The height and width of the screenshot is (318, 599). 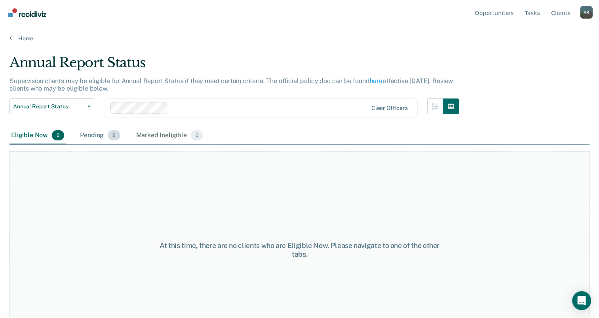 I want to click on img: Recidiviz, so click(x=27, y=13).